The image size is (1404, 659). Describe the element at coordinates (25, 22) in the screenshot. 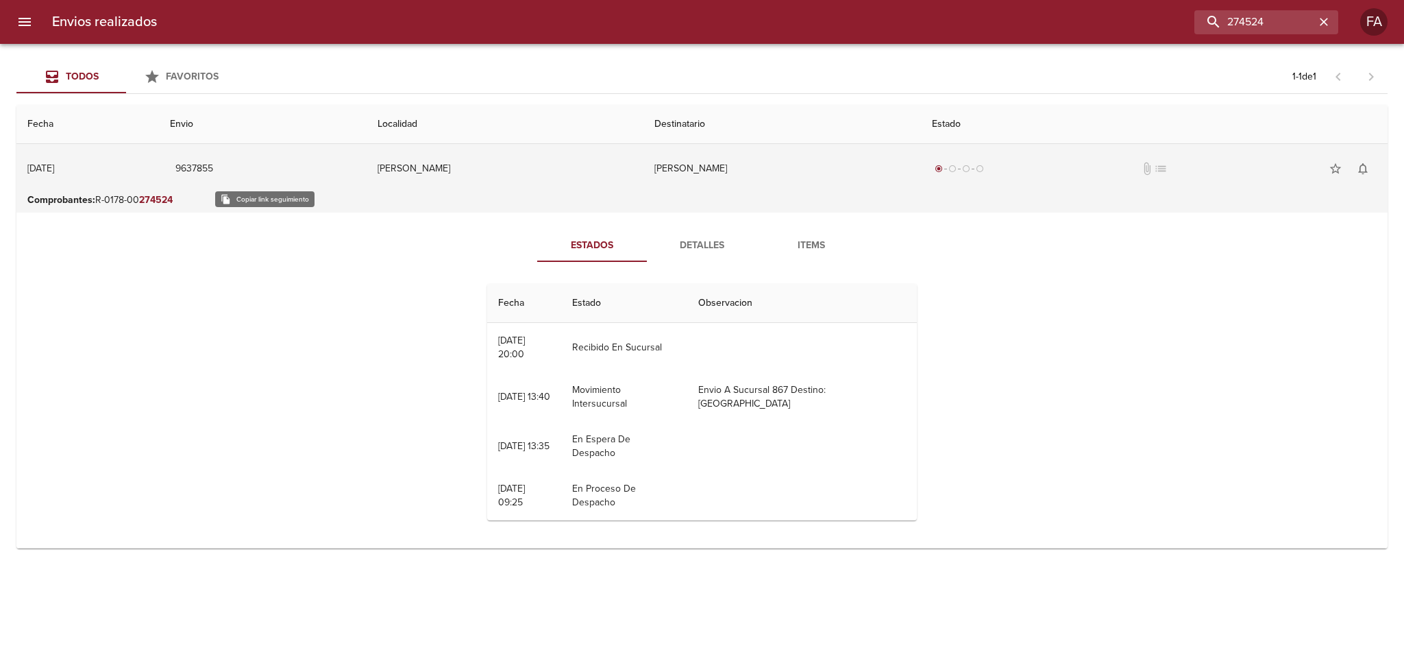

I see `button: menu` at that location.